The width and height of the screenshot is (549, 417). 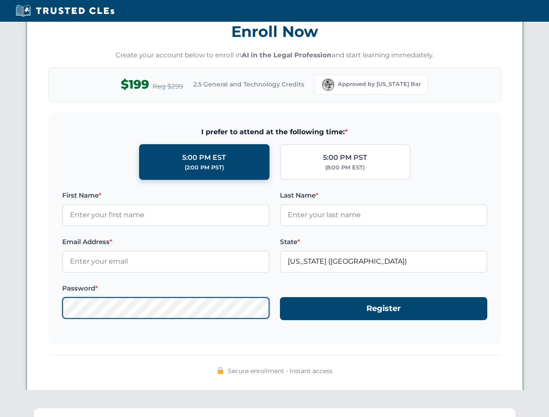 I want to click on input: Enter your email, so click(x=165, y=261).